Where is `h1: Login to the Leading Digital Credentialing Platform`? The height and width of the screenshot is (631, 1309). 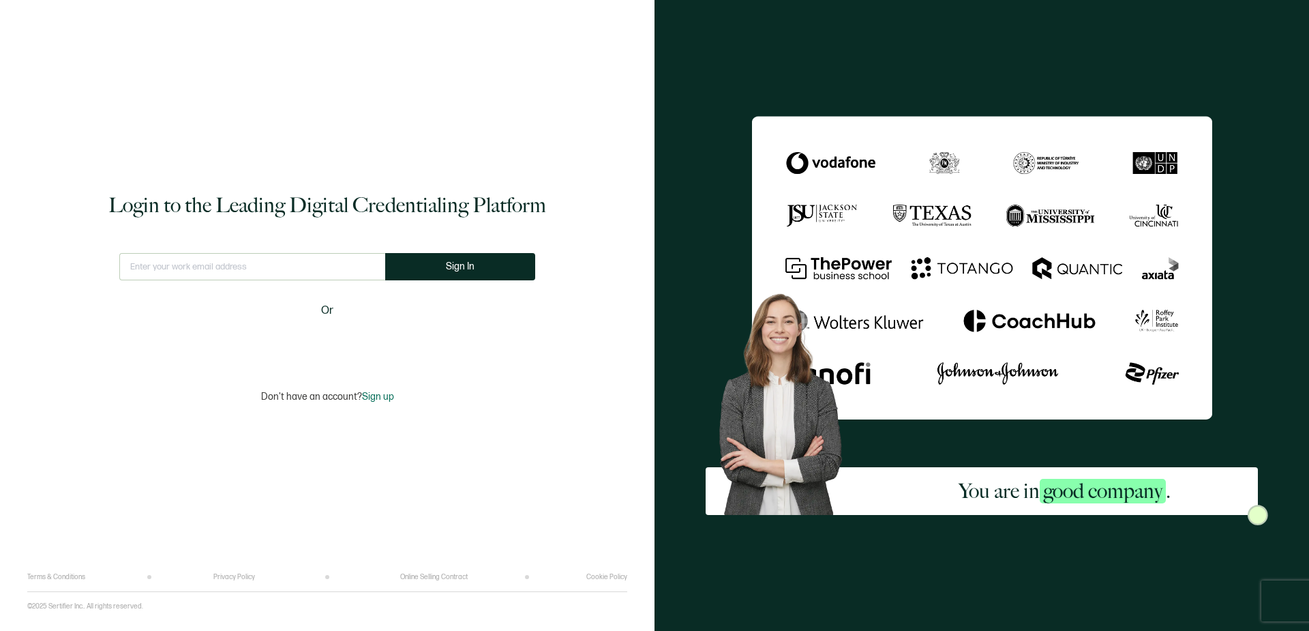
h1: Login to the Leading Digital Credentialing Platform is located at coordinates (327, 205).